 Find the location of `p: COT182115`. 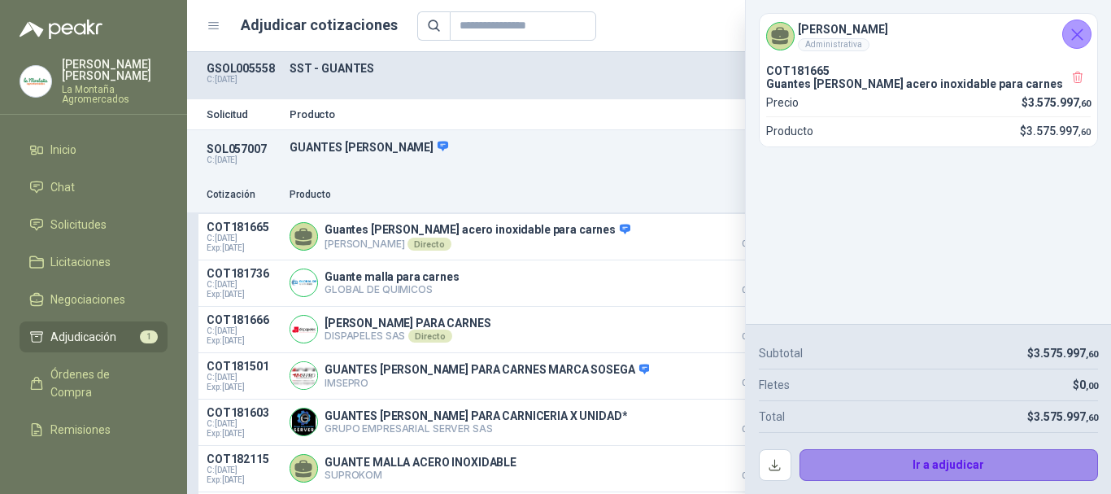

p: COT182115 is located at coordinates (243, 459).